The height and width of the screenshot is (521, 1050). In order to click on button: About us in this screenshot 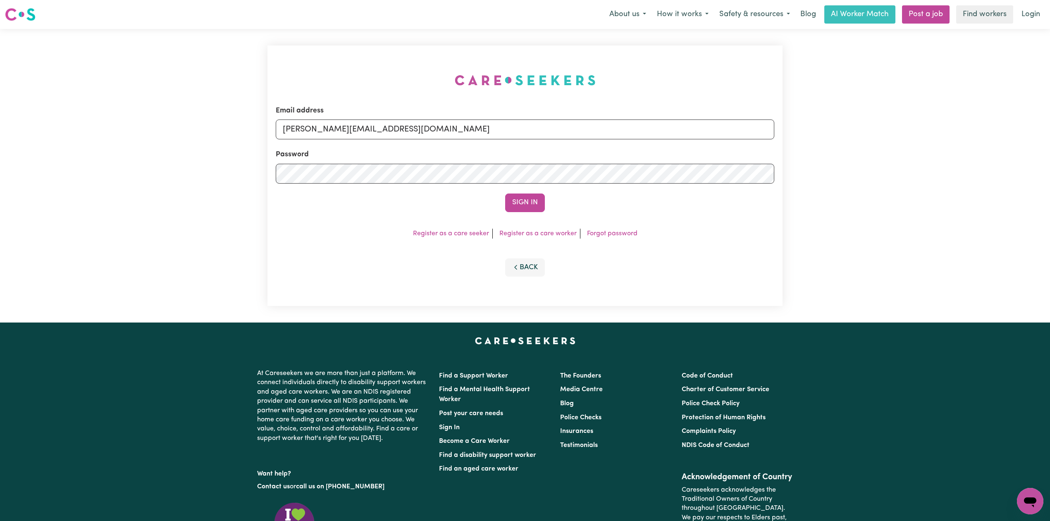, I will do `click(628, 14)`.